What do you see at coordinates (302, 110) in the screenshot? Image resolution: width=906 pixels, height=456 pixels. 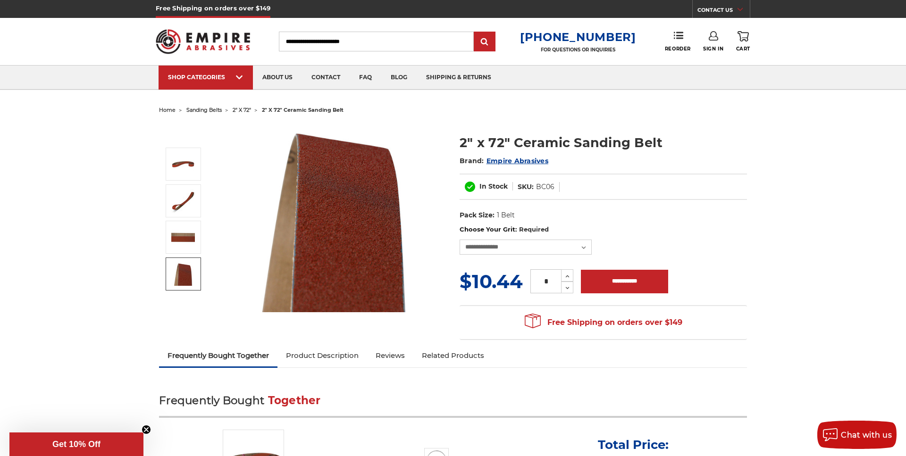 I see `span: 2" x 72" ceramic sanding belt` at bounding box center [302, 110].